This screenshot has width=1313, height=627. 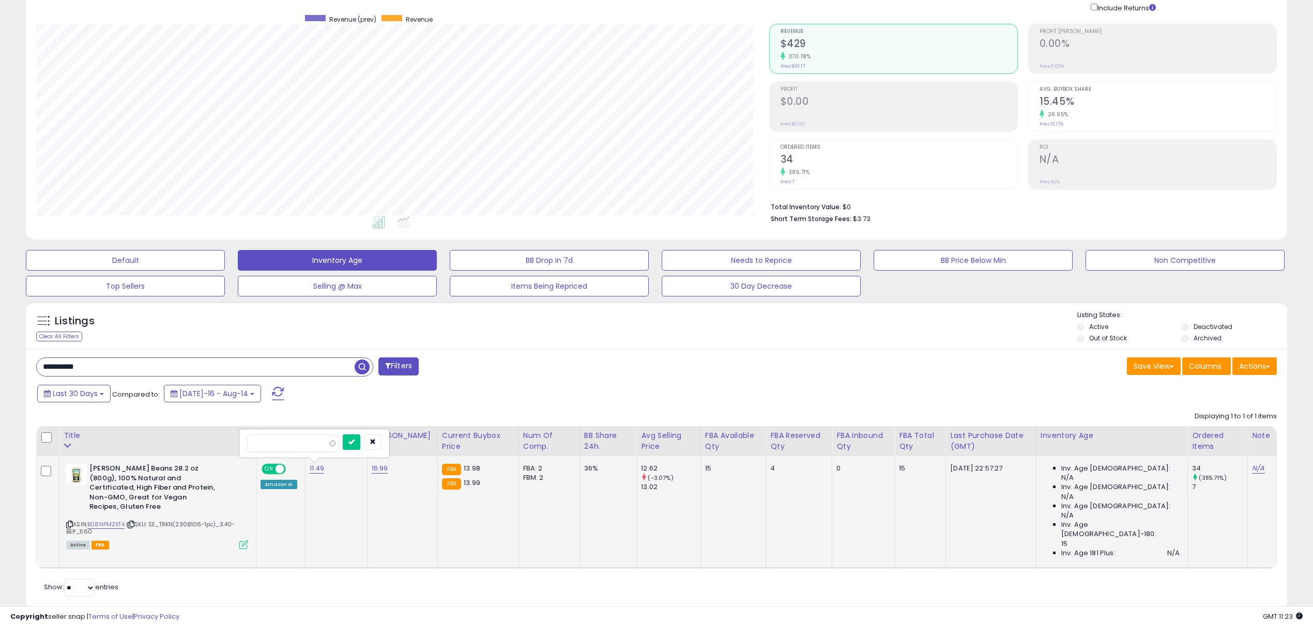 What do you see at coordinates (549, 441) in the screenshot?
I see `div: Num of Comp.` at bounding box center [549, 441].